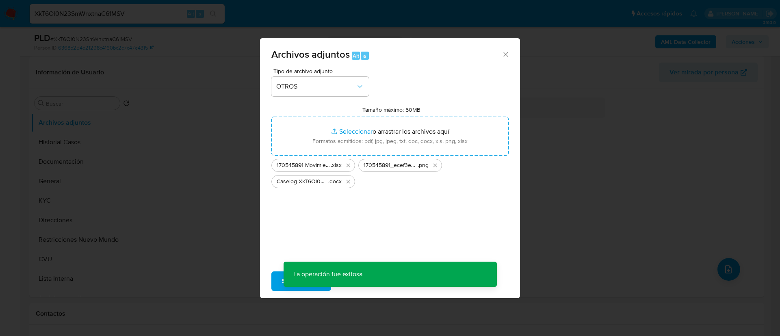  I want to click on span: .docx, so click(335, 182).